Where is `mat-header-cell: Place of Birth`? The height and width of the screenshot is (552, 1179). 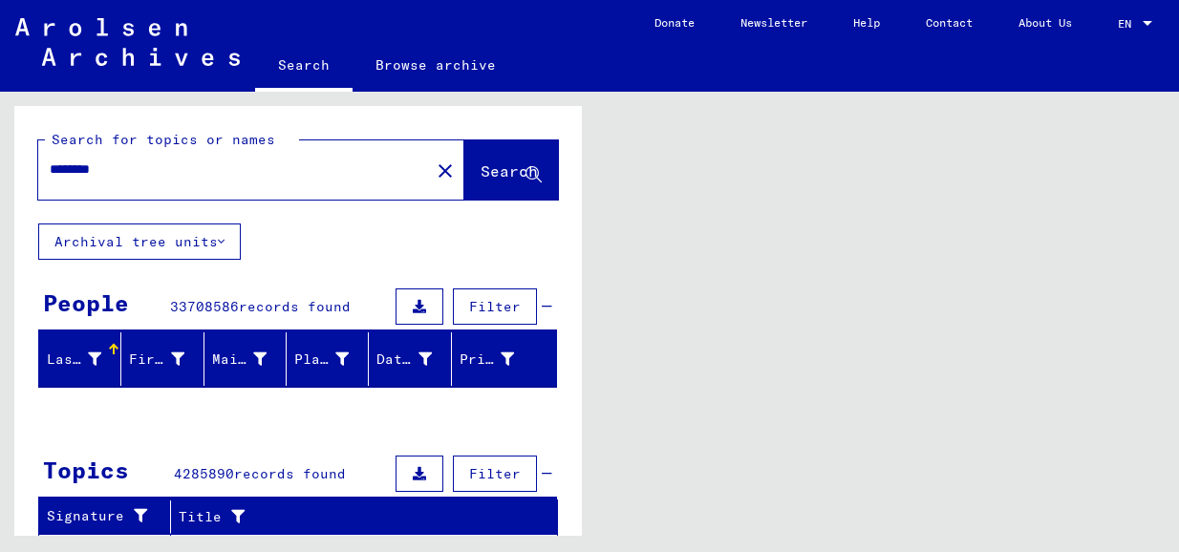 mat-header-cell: Place of Birth is located at coordinates (328, 359).